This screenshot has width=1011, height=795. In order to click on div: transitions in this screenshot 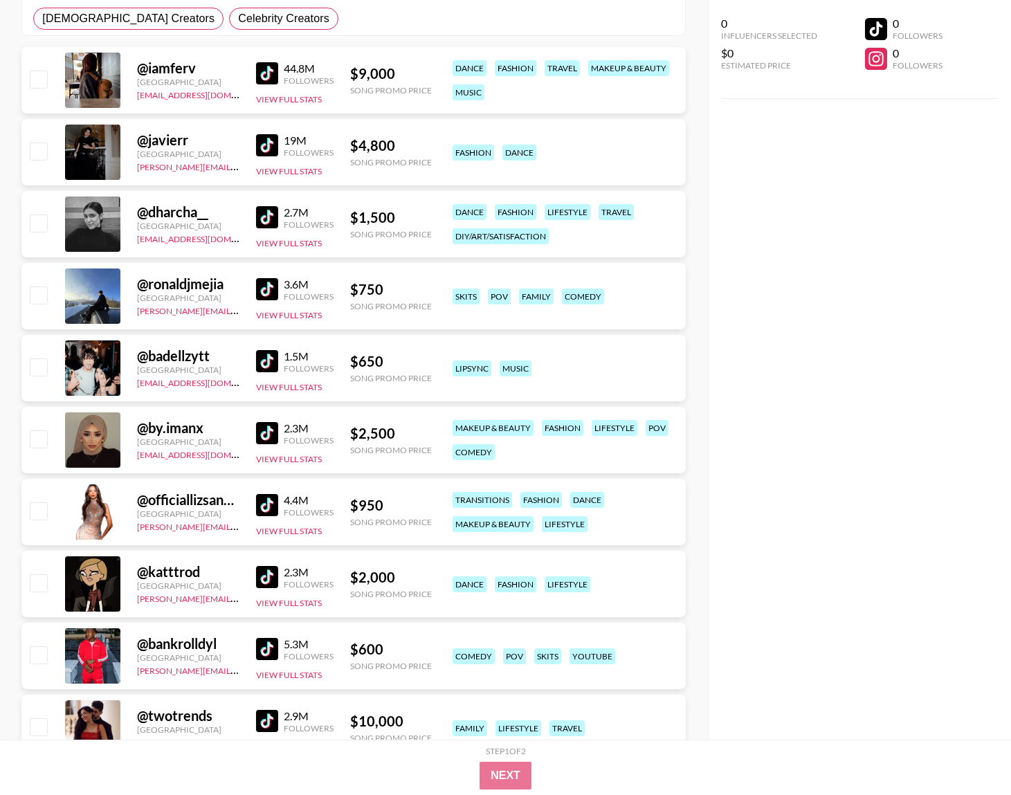, I will do `click(482, 500)`.